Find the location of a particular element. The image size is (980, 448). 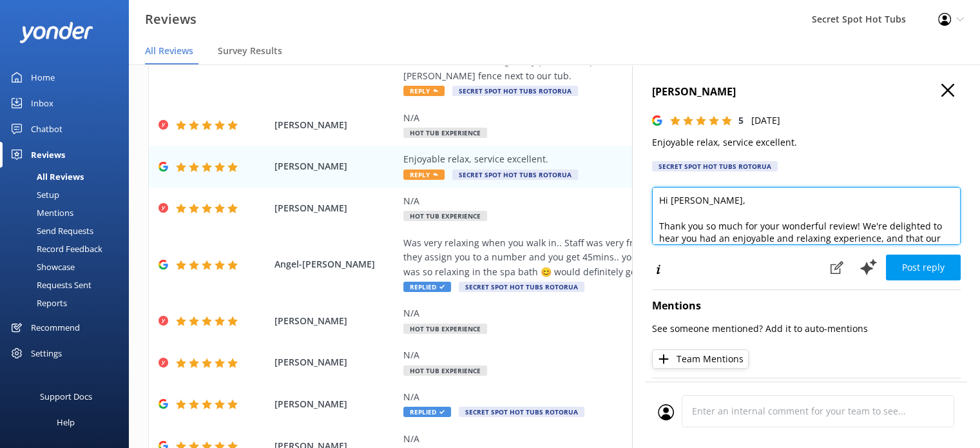

a: Mentions is located at coordinates (68, 213).